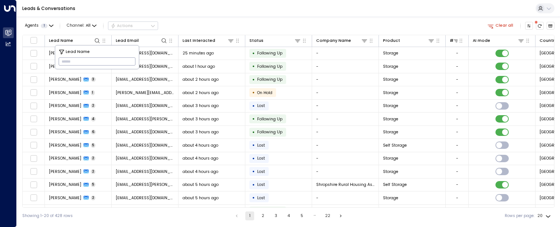  What do you see at coordinates (499, 40) in the screenshot?
I see `div: AI mode` at bounding box center [499, 40].